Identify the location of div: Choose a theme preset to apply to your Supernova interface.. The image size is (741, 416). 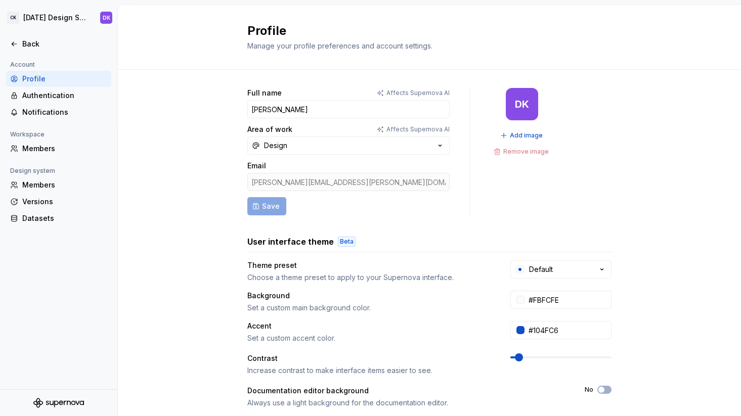
(370, 278).